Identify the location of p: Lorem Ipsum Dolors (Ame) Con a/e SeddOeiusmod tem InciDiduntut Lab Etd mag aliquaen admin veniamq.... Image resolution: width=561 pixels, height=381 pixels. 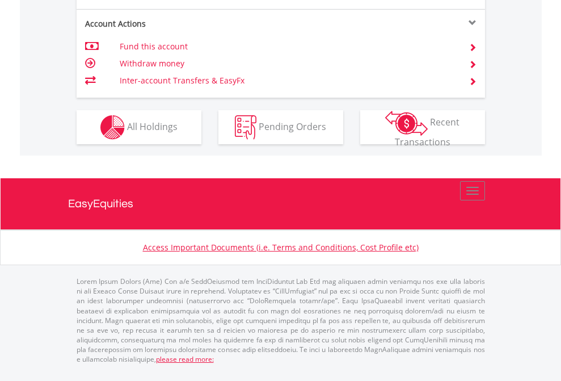
(281, 320).